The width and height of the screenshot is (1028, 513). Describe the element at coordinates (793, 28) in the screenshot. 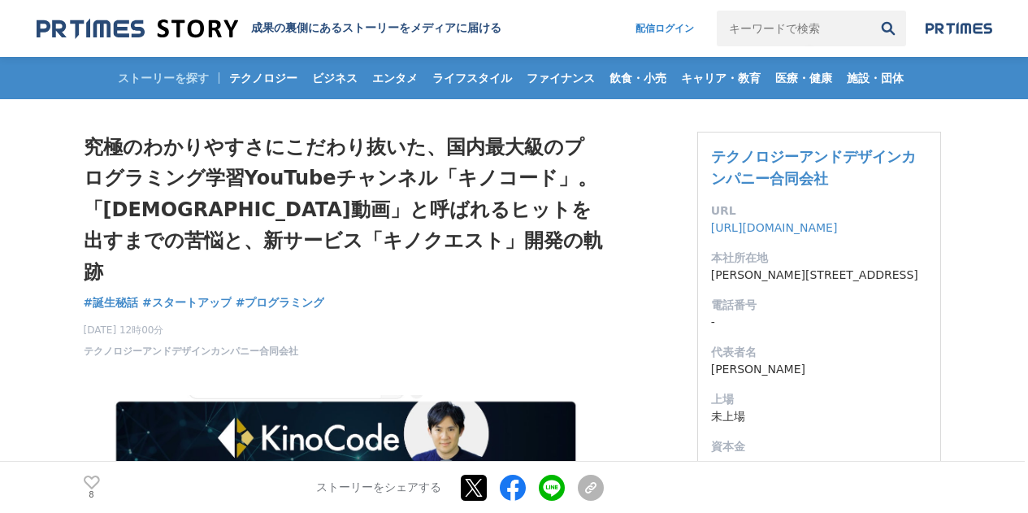

I see `input: キーワードで検索` at that location.